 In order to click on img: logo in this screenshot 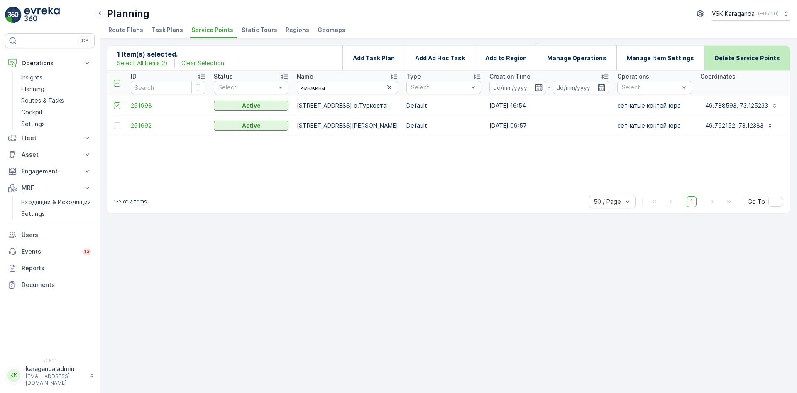, I will do `click(13, 15)`.